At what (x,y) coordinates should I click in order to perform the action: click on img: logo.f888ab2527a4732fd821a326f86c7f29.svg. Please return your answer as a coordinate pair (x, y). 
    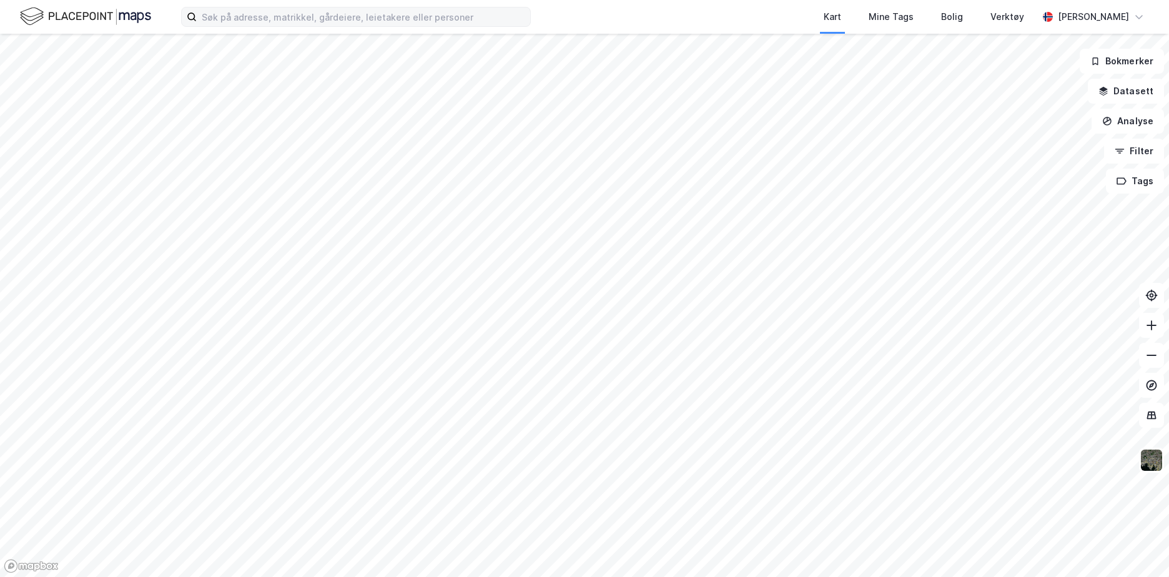
    Looking at the image, I should click on (86, 16).